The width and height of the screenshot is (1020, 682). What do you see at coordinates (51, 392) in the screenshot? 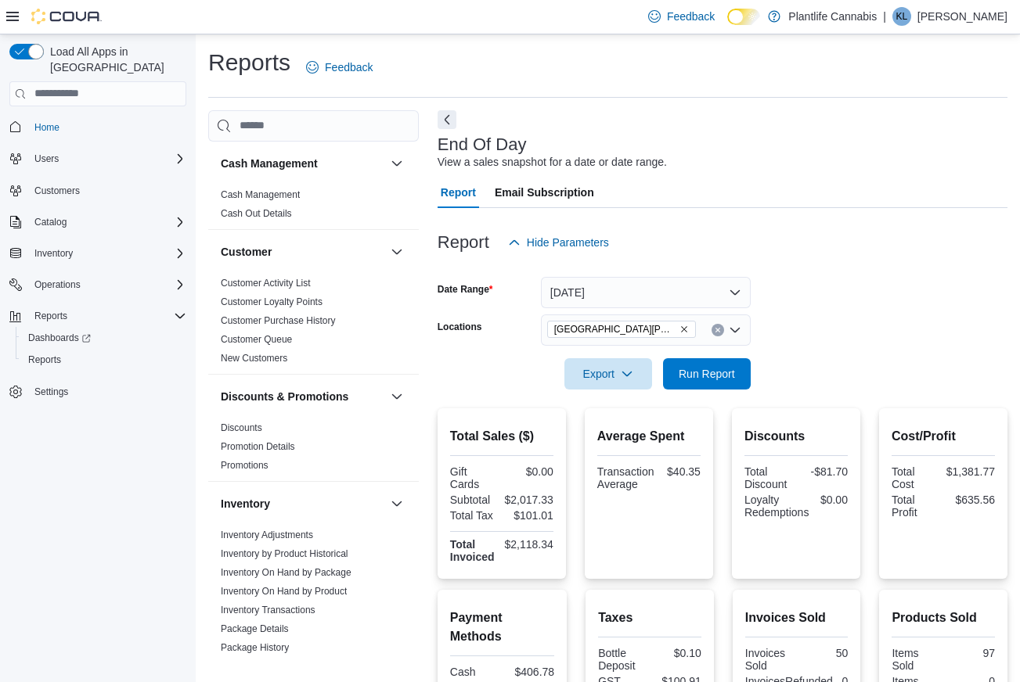
I see `a: Settings` at bounding box center [51, 392].